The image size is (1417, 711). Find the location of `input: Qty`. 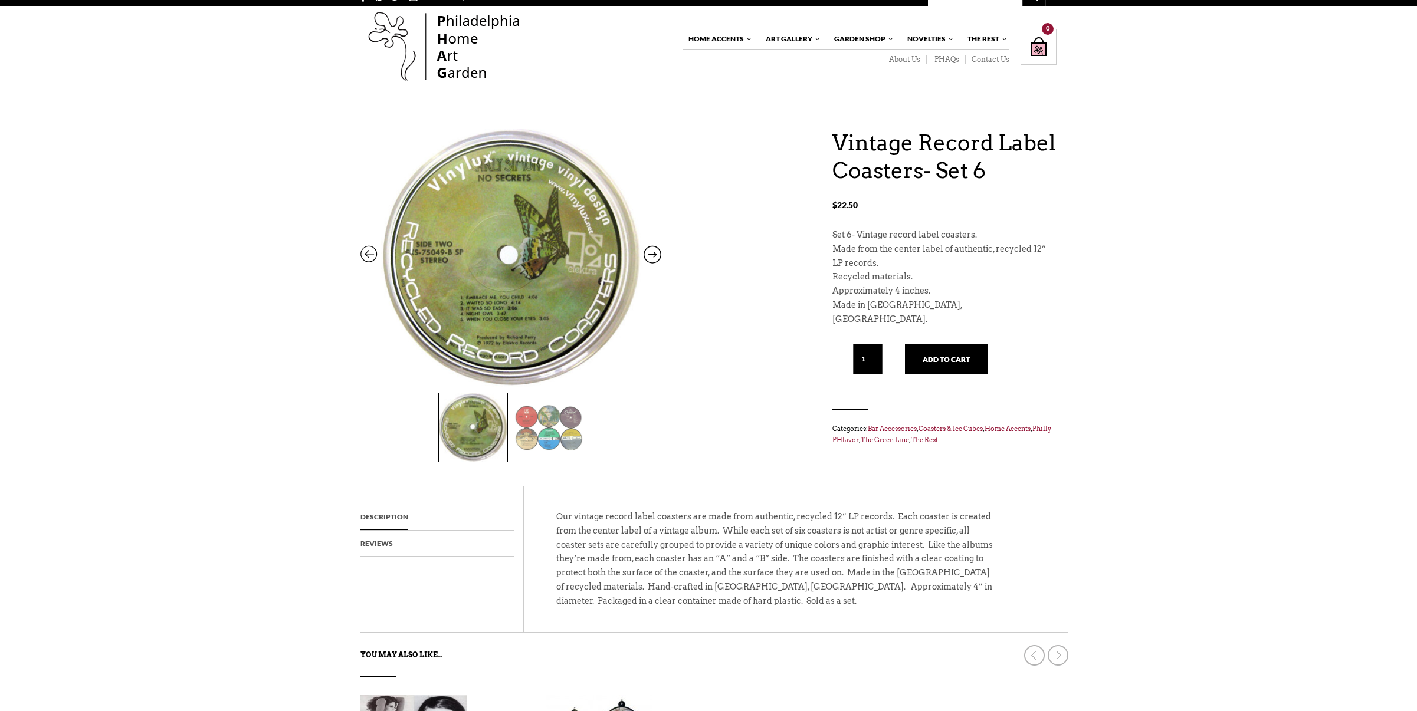

input: Qty is located at coordinates (868, 359).